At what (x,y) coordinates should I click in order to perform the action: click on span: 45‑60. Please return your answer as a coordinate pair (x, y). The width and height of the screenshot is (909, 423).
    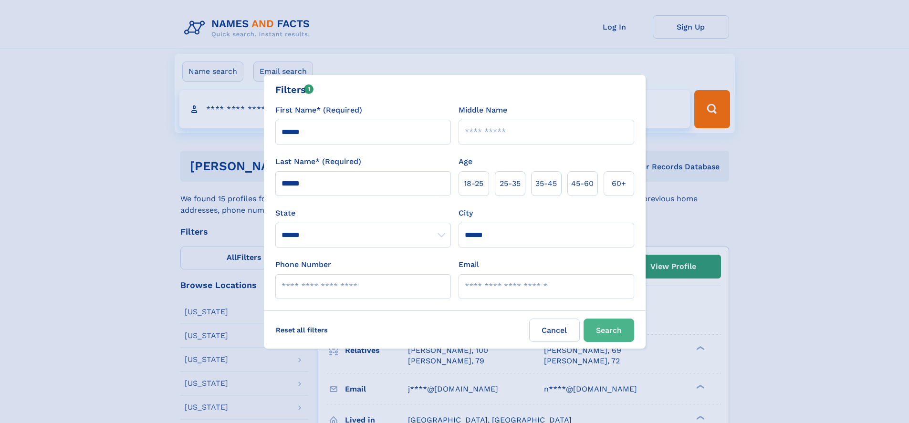
    Looking at the image, I should click on (582, 184).